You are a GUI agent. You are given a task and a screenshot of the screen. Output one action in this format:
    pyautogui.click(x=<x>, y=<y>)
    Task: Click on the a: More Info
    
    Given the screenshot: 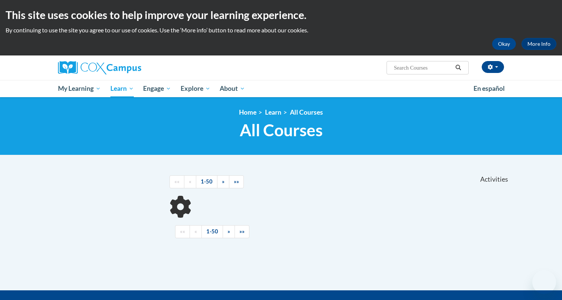 What is the action you would take?
    pyautogui.click(x=539, y=44)
    